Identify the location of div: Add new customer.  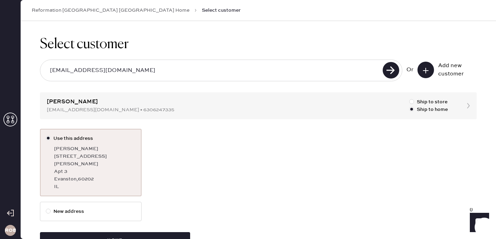
(455, 70).